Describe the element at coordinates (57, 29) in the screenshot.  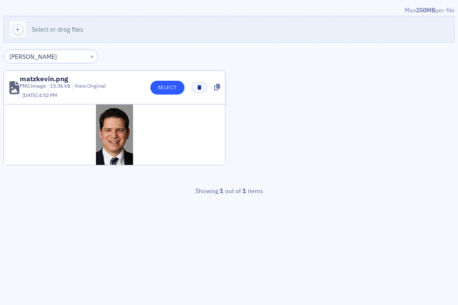
I see `span: Select or drag files` at that location.